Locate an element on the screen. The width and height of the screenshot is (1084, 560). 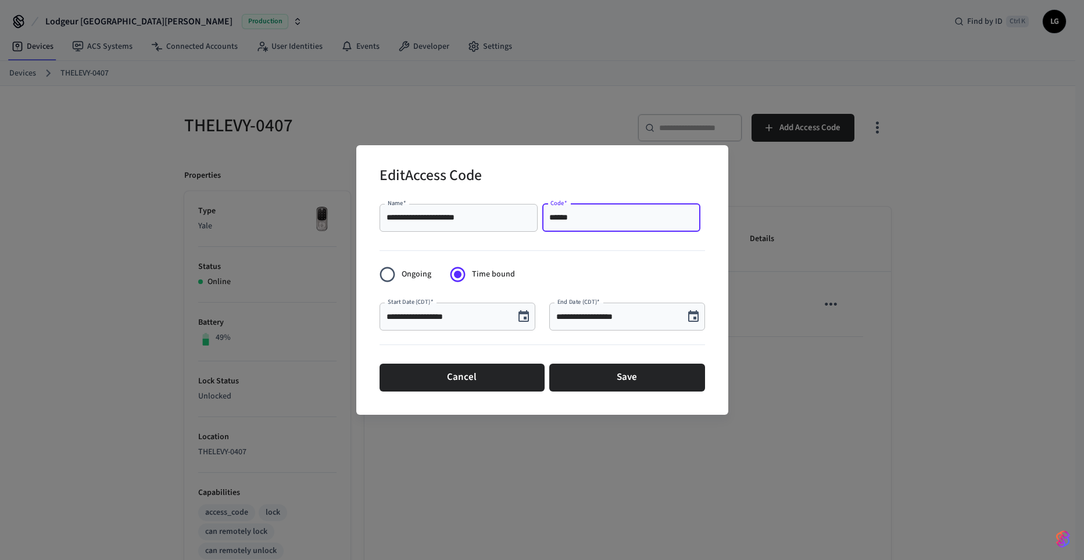
span: Ongoing is located at coordinates (416, 274).